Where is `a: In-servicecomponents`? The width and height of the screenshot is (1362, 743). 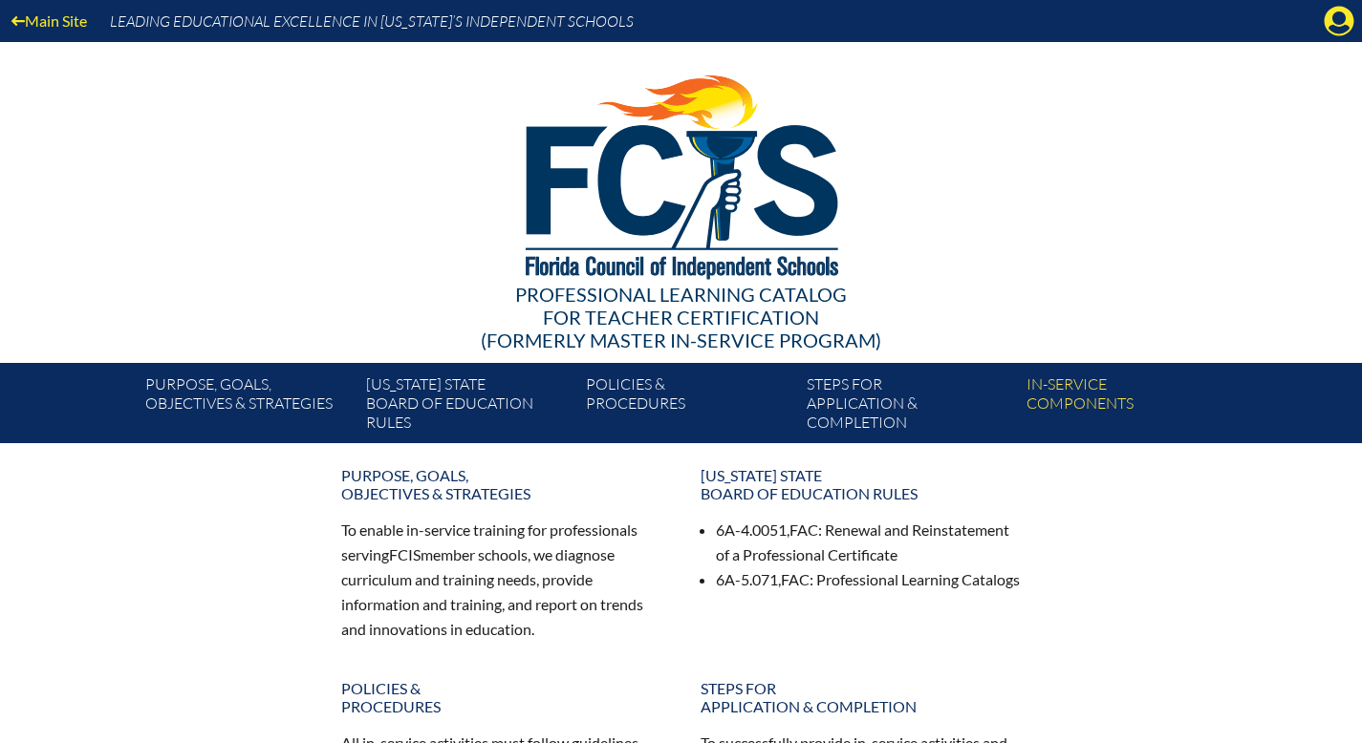
a: In-servicecomponents is located at coordinates (1128, 407).